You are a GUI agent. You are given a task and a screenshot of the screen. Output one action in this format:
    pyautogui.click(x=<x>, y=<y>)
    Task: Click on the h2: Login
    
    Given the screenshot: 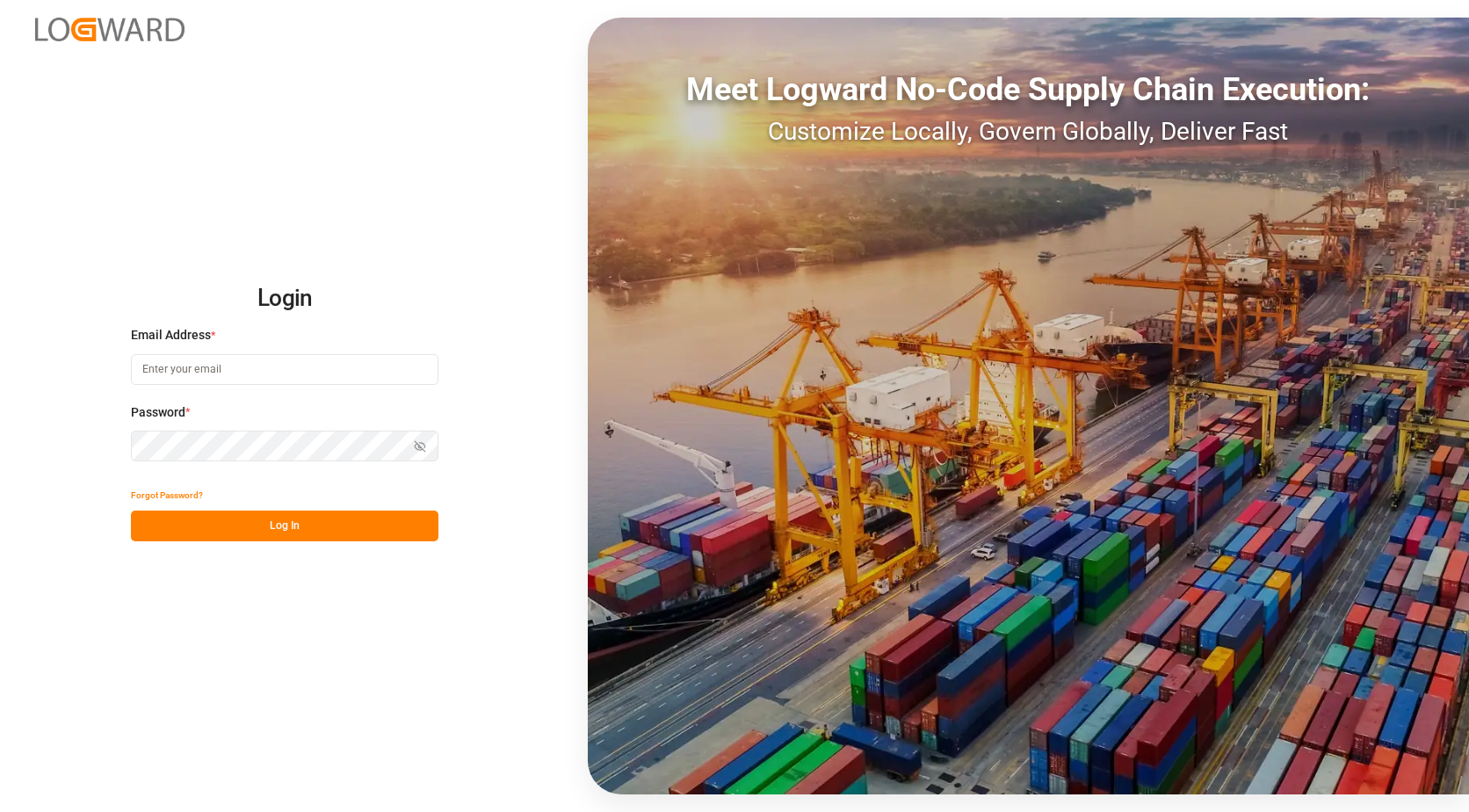 What is the action you would take?
    pyautogui.click(x=284, y=298)
    